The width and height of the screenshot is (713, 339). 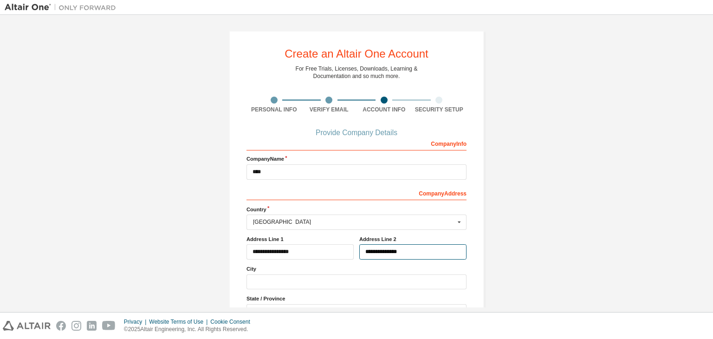 I want to click on div: Personal Info, so click(x=274, y=110).